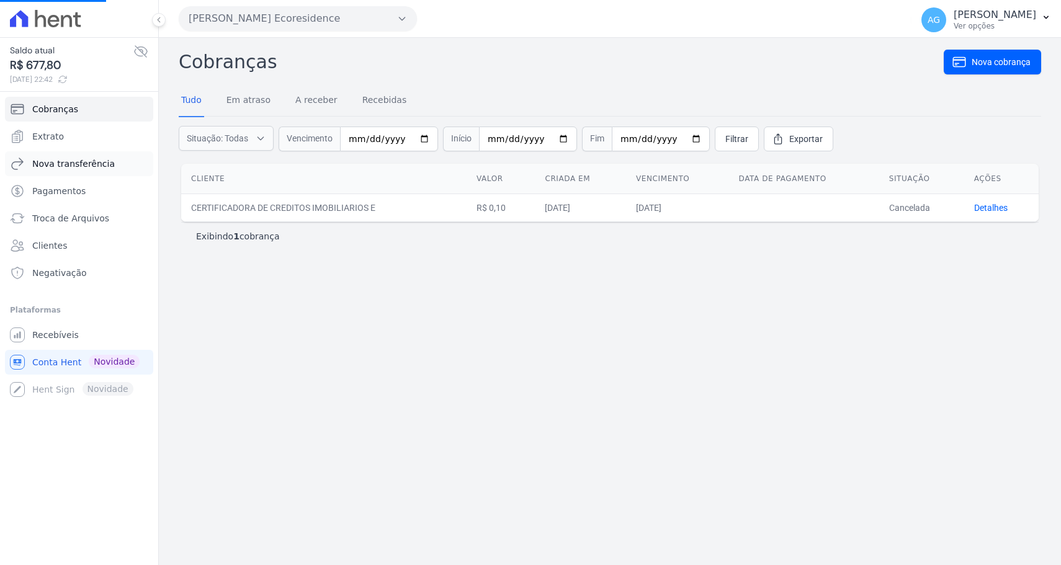 The width and height of the screenshot is (1061, 565). What do you see at coordinates (191, 101) in the screenshot?
I see `a: Tudo` at bounding box center [191, 101].